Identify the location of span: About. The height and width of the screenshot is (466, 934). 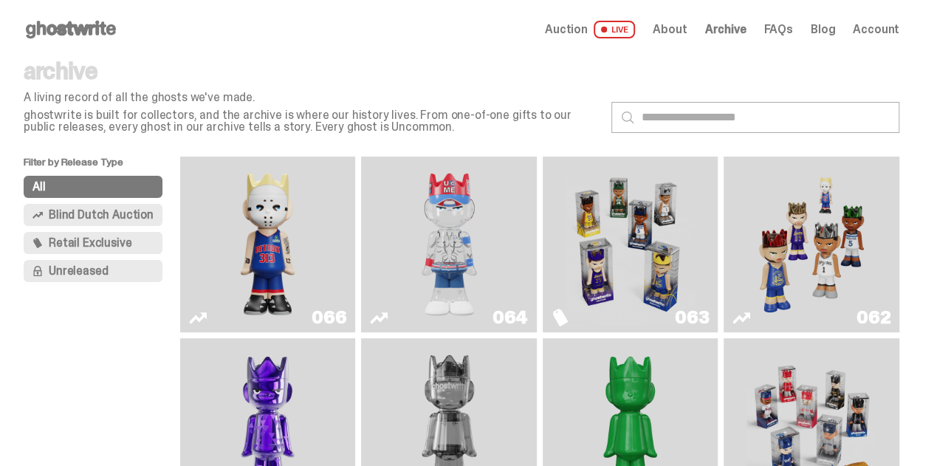
(670, 30).